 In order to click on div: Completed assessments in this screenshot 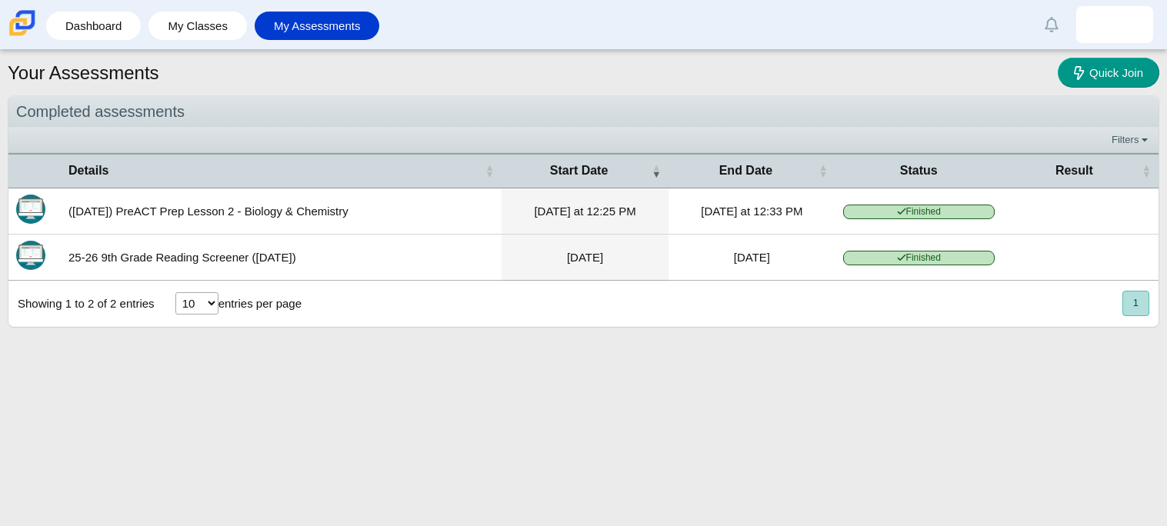, I will do `click(583, 112)`.